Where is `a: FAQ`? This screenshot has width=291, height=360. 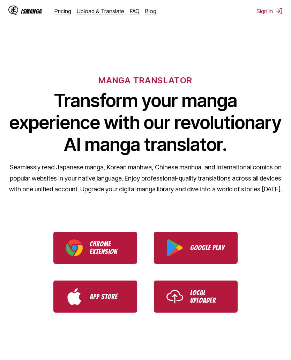 a: FAQ is located at coordinates (134, 11).